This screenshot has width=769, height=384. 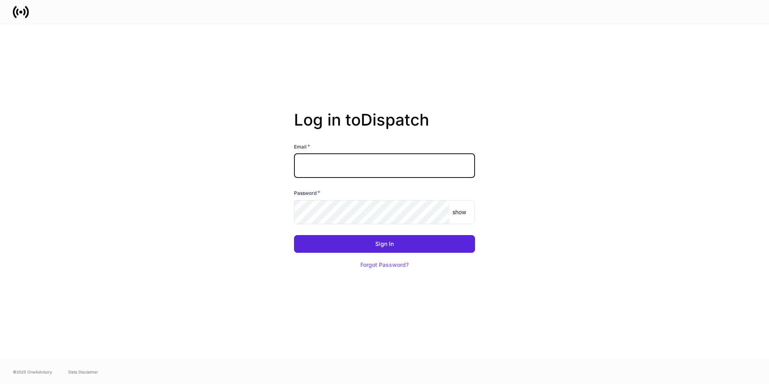 I want to click on h6: Email, so click(x=302, y=146).